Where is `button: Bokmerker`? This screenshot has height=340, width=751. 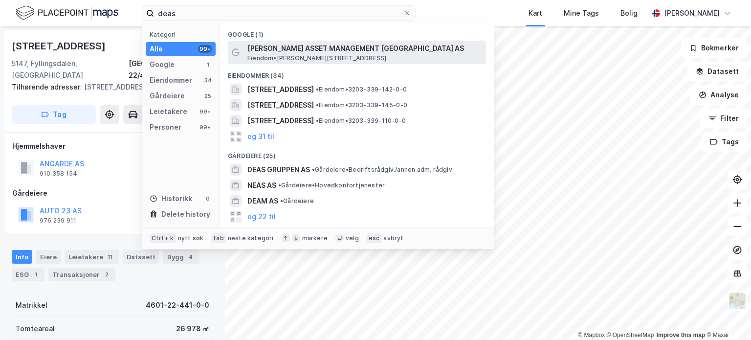 button: Bokmerker is located at coordinates (714, 48).